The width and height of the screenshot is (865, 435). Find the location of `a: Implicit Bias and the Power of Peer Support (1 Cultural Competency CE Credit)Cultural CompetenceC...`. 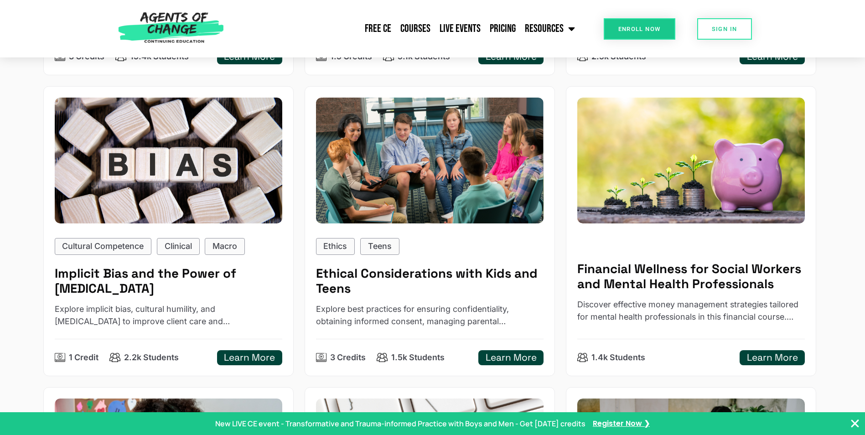

a: Implicit Bias and the Power of Peer Support (1 Cultural Competency CE Credit)Cultural CompetenceC... is located at coordinates (168, 231).